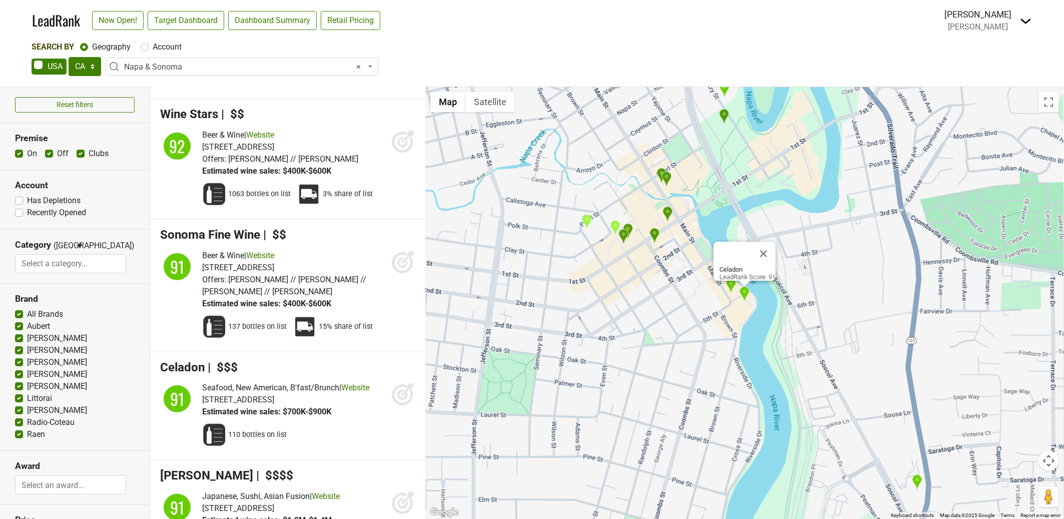 This screenshot has height=519, width=1064. Describe the element at coordinates (118, 21) in the screenshot. I see `a: Now Open!` at that location.